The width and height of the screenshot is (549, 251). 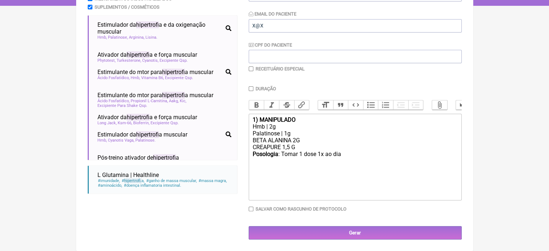 I want to click on span: a, so click(x=133, y=181).